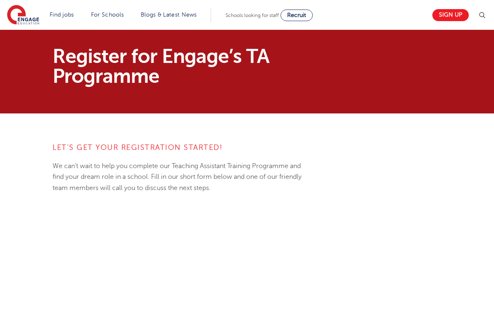  I want to click on a: Sign up, so click(451, 15).